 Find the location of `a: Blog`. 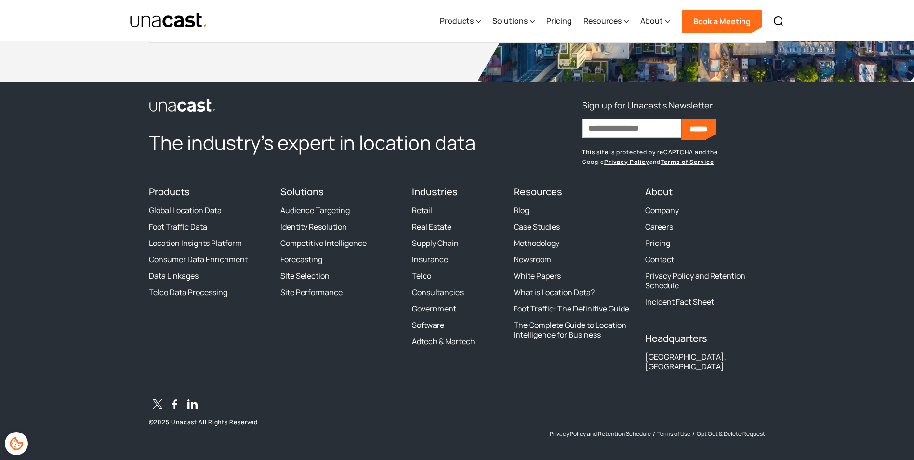

a: Blog is located at coordinates (521, 210).